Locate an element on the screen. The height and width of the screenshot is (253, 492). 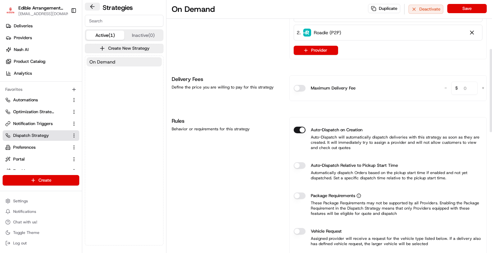
button: Settings is located at coordinates (41, 201).